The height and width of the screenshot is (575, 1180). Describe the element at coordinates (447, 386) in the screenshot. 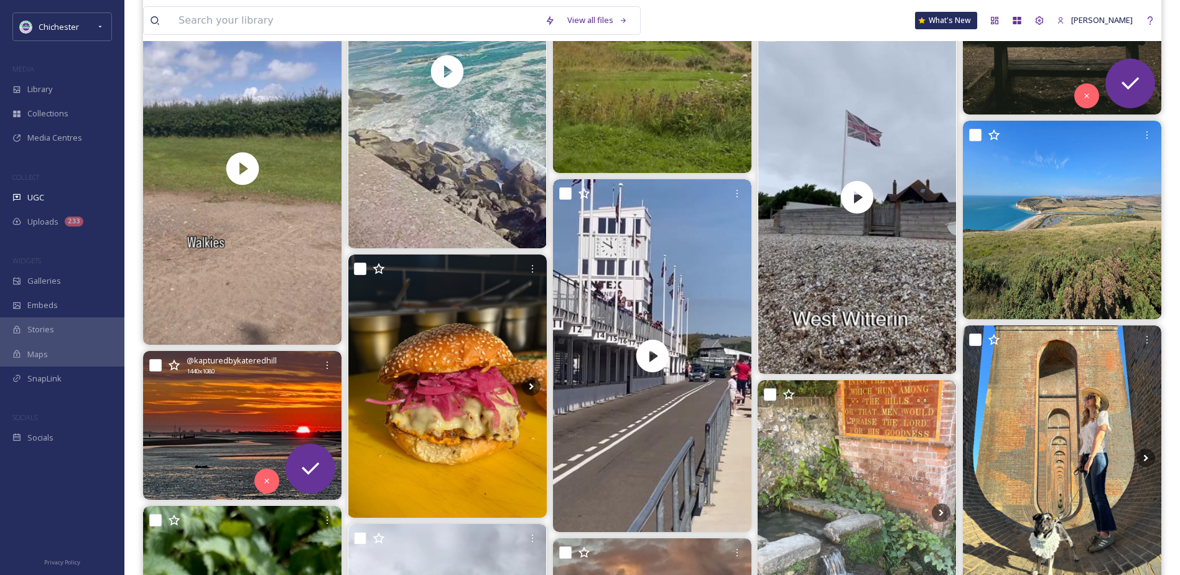

I see `img: This Friday… podgerscatering are BACK!🍔 From 4pm to 8pm, they will be serving up delicious burger...` at that location.